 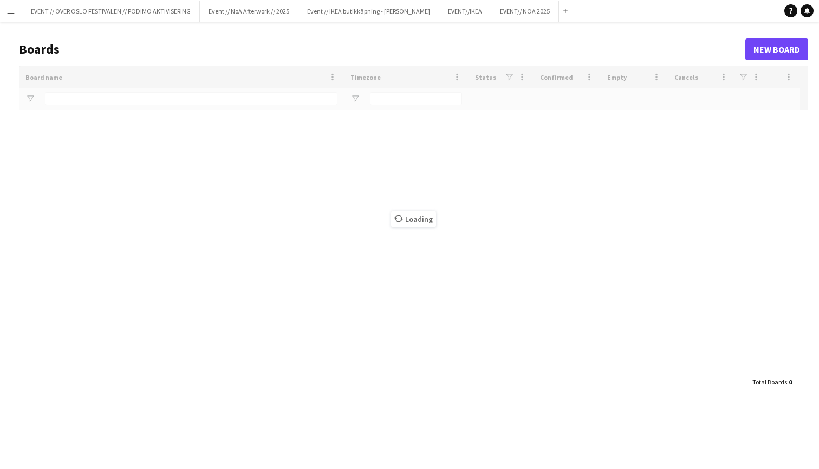 I want to click on button: Event // NoA Afterwork // 2025, so click(x=249, y=11).